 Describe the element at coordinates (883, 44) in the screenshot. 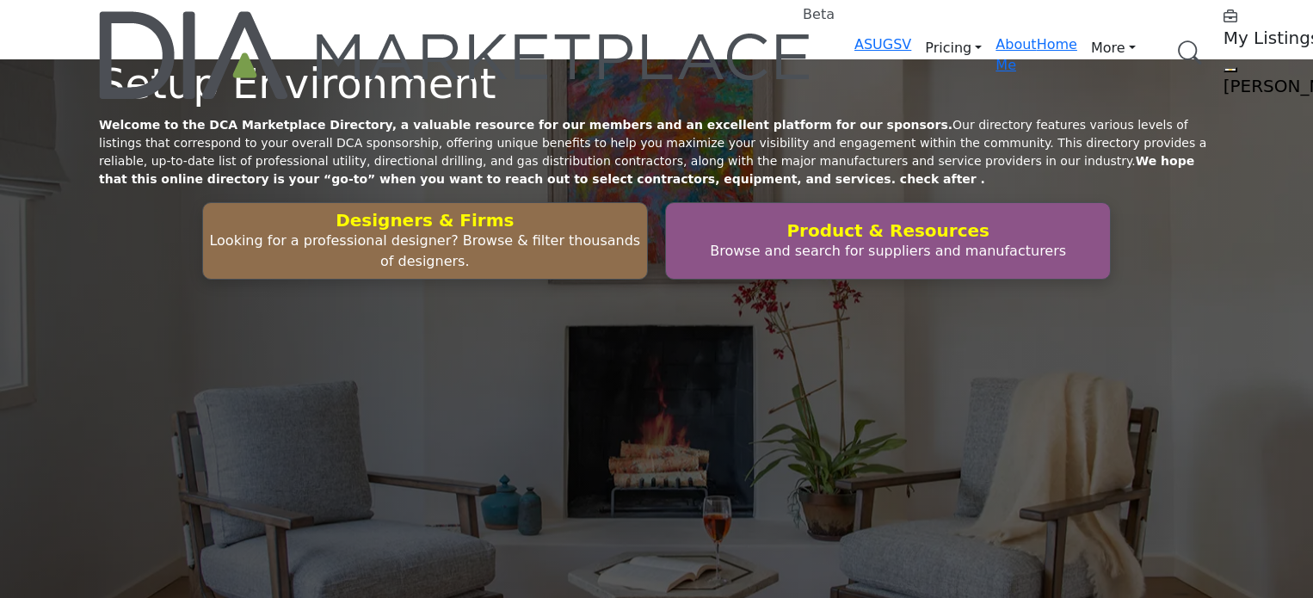

I see `a: ASUGSV` at that location.